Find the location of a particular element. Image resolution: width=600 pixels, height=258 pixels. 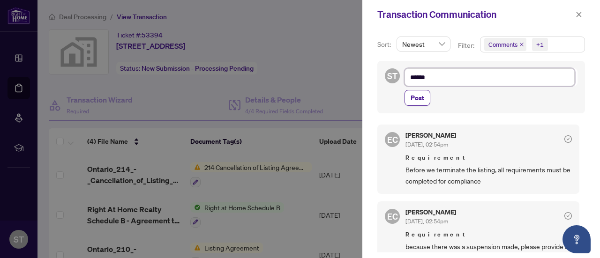

div: +1 is located at coordinates (540, 45).